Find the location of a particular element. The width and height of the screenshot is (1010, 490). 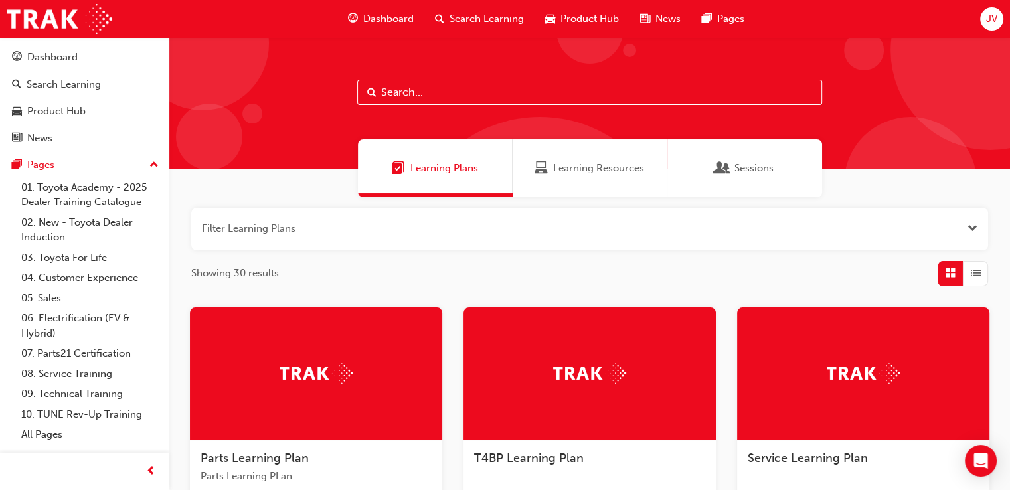

span: T4BP Learning Plan is located at coordinates (529, 458).